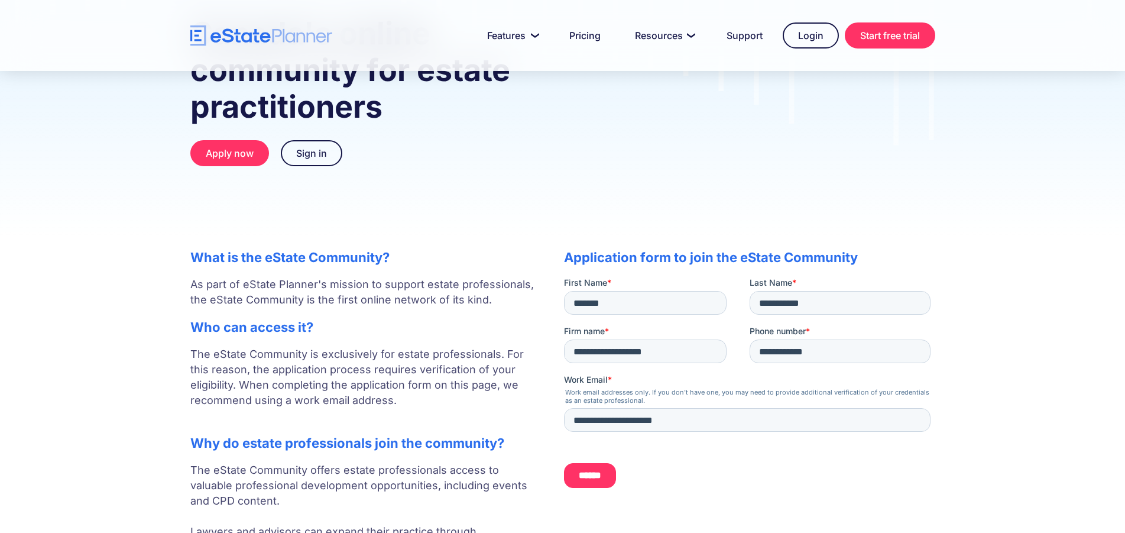  I want to click on h2: Who can access it?, so click(365, 327).